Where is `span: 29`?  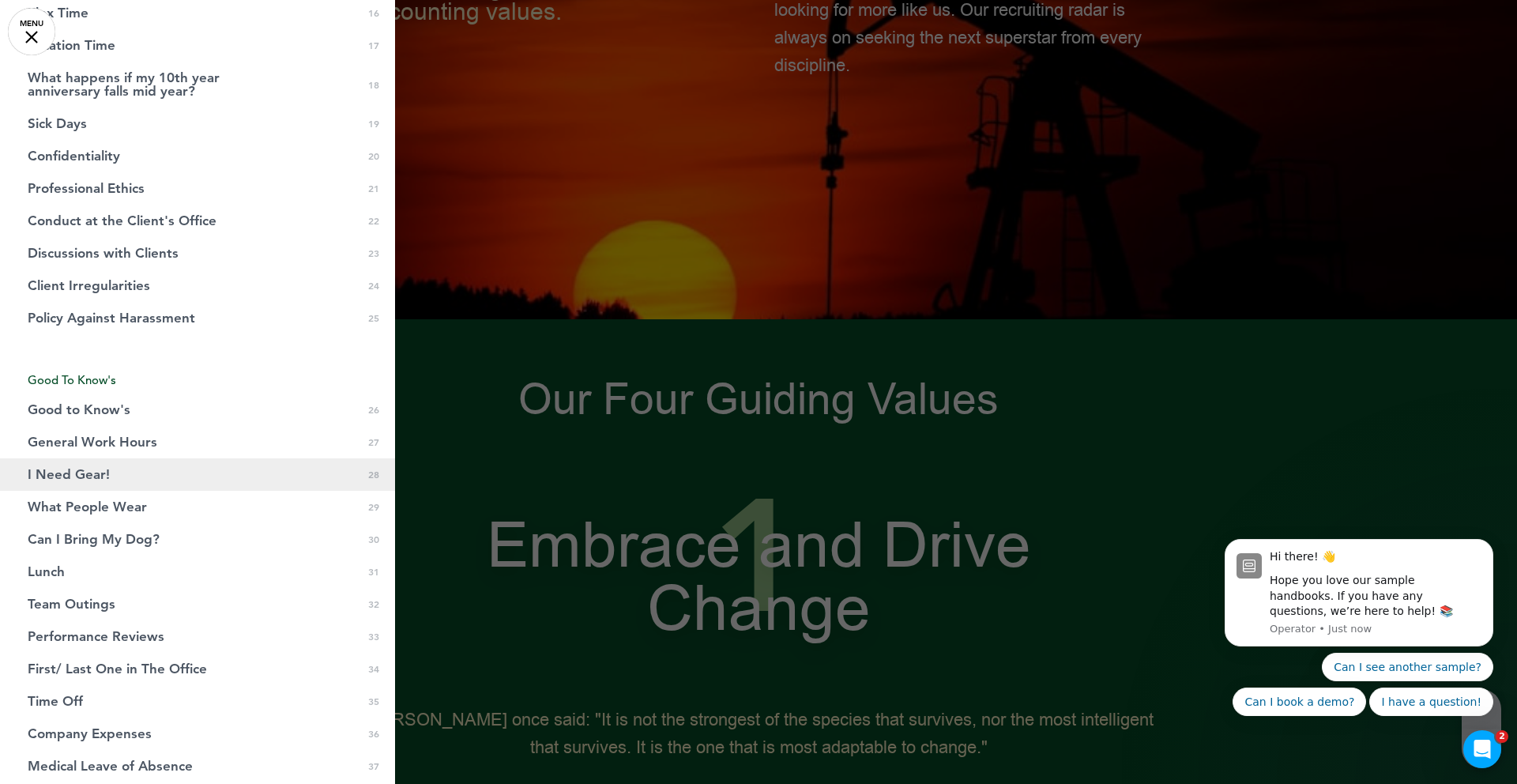
span: 29 is located at coordinates (374, 507).